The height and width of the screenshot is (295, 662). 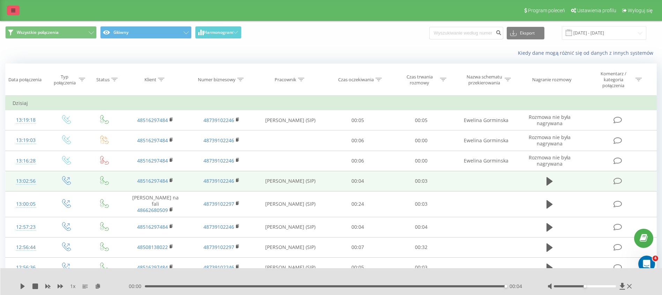 What do you see at coordinates (285, 80) in the screenshot?
I see `div: Pracownik` at bounding box center [285, 80].